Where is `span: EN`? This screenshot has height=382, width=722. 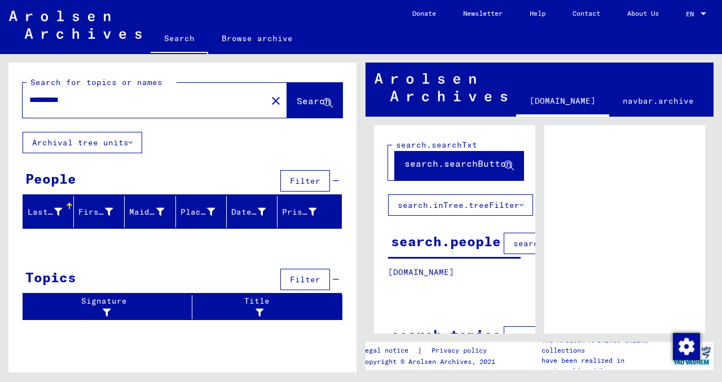
span: EN is located at coordinates (692, 14).